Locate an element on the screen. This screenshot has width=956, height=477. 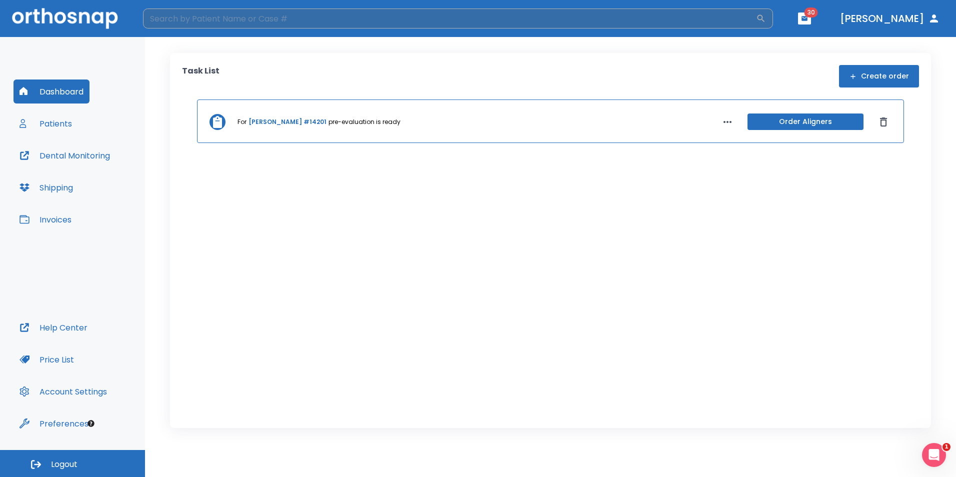
button: Shipping is located at coordinates (46, 188).